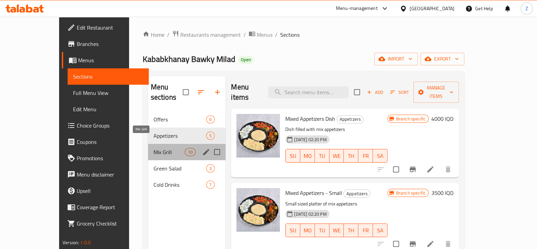 This screenshot has width=537, height=249. Describe the element at coordinates (442, 59) in the screenshot. I see `button: export` at that location.